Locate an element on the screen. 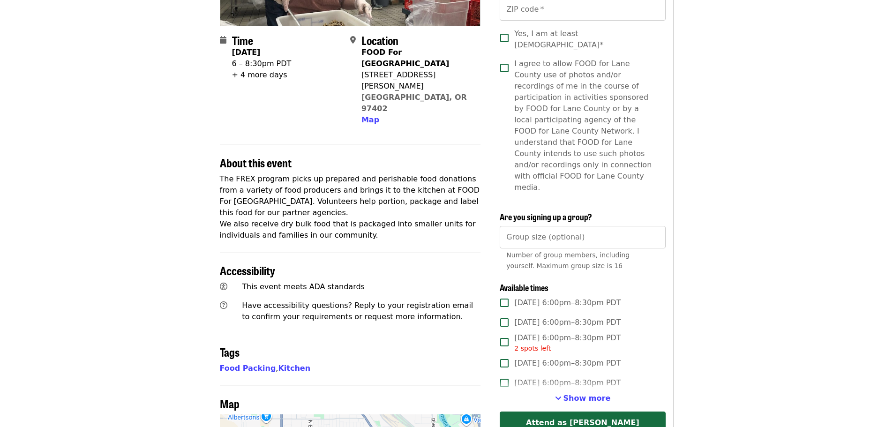 The image size is (893, 427). button: Map is located at coordinates (370, 120).